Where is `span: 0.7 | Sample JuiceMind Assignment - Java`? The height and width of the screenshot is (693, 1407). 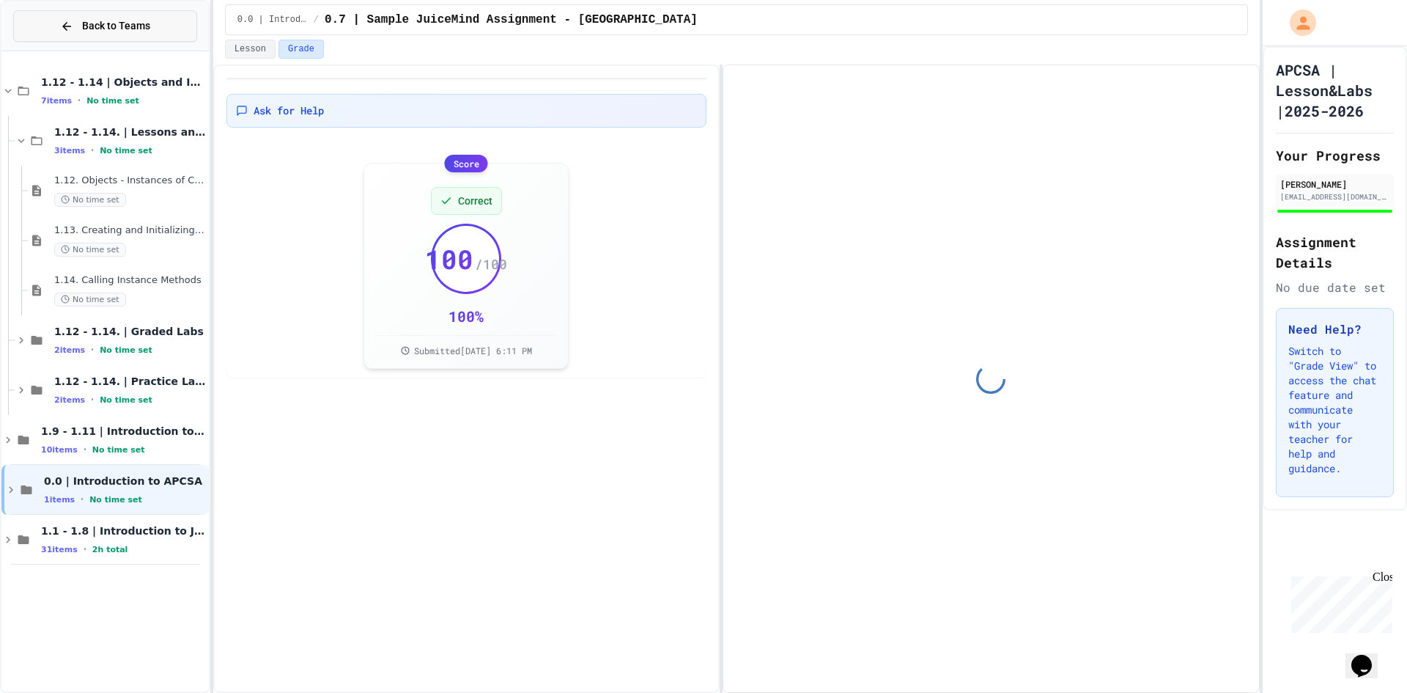 span: 0.7 | Sample JuiceMind Assignment - Java is located at coordinates (511, 20).